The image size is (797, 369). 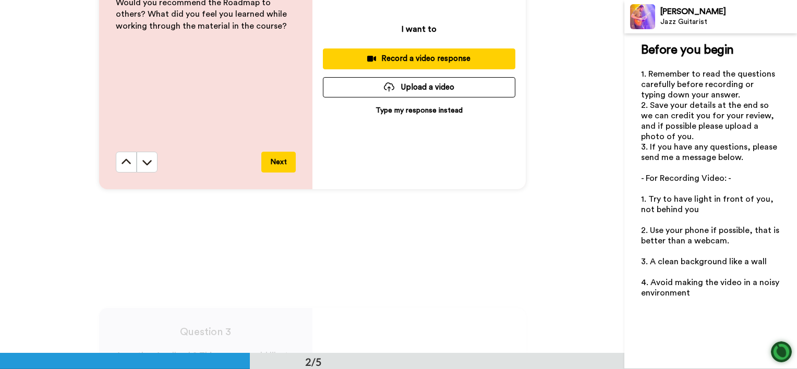 I want to click on div: Jazz Guitarist, so click(x=728, y=22).